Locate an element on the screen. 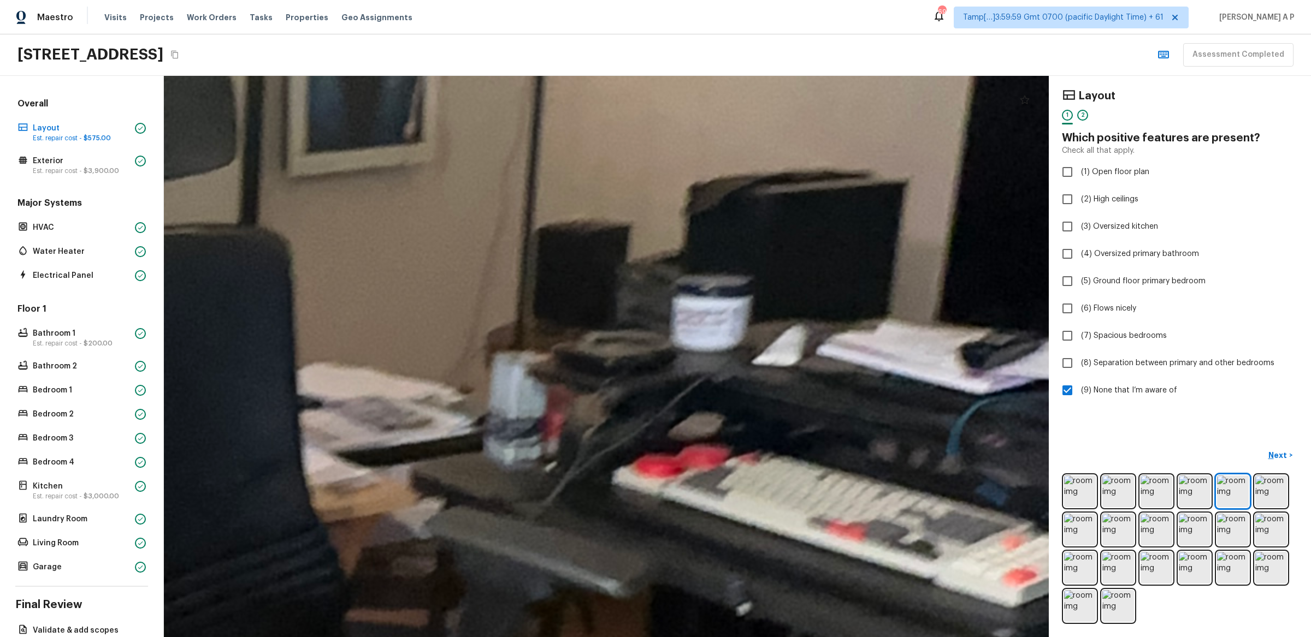 This screenshot has height=637, width=1311. span: $200.00 is located at coordinates (98, 344).